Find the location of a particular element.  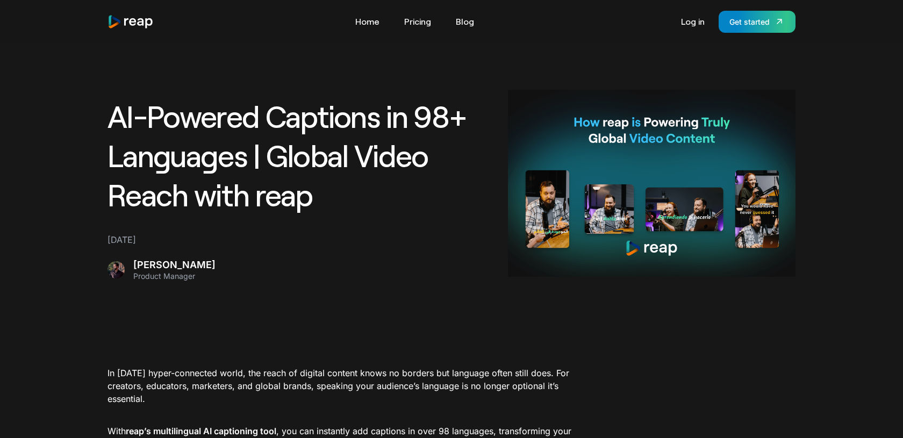

a: Blog is located at coordinates (465, 21).